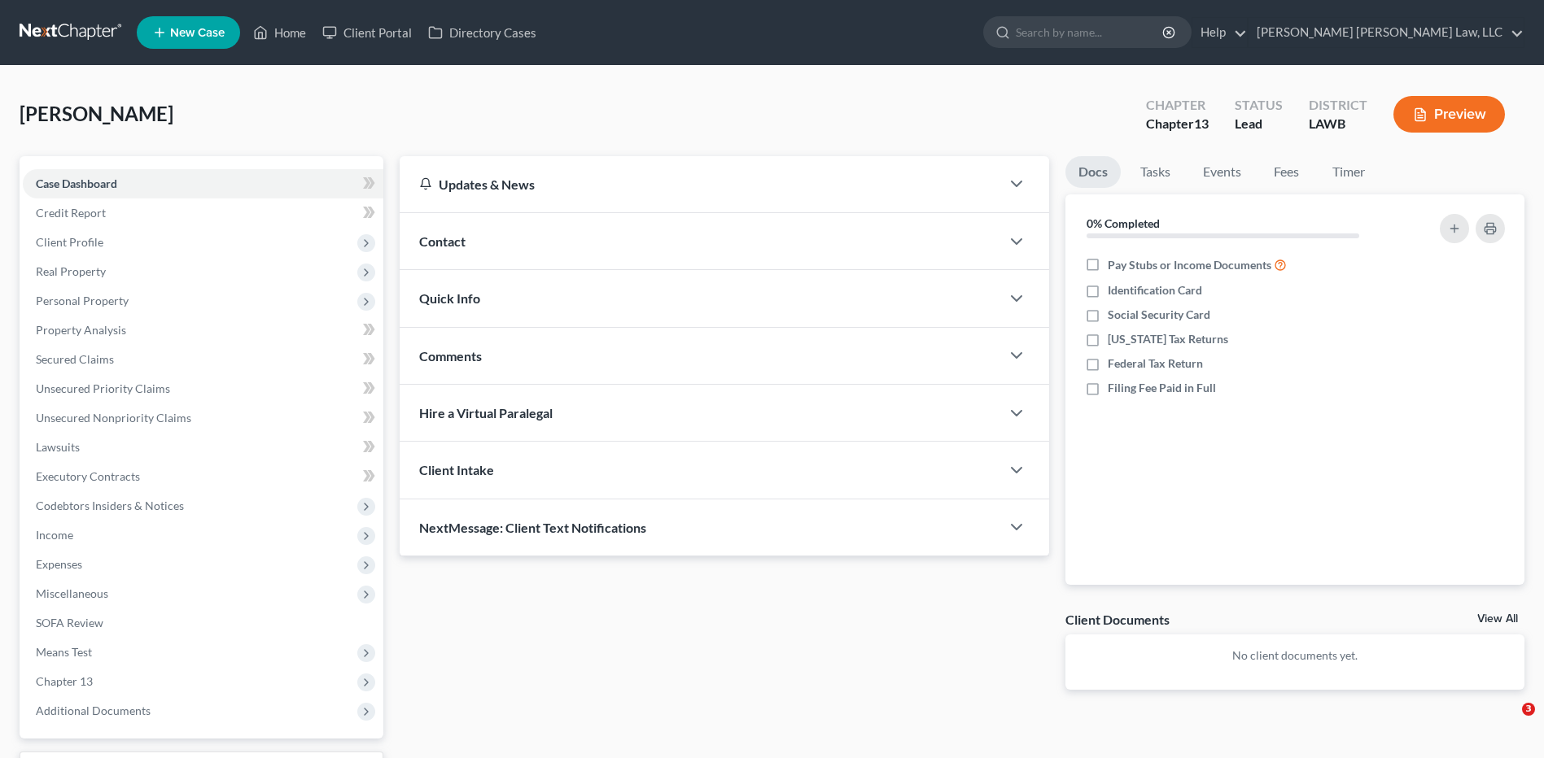 This screenshot has height=758, width=1544. Describe the element at coordinates (457, 470) in the screenshot. I see `span: Client Intake` at that location.